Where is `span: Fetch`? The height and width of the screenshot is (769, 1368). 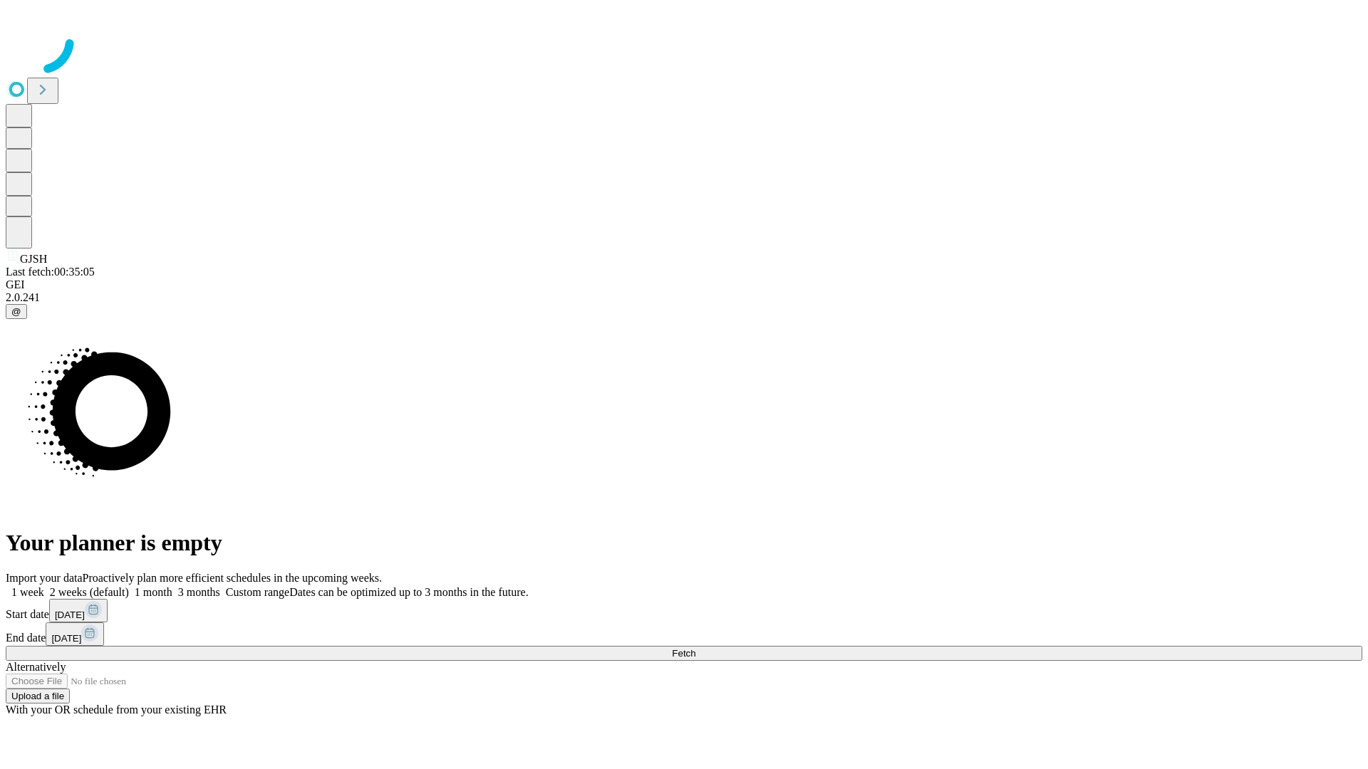
span: Fetch is located at coordinates (683, 653).